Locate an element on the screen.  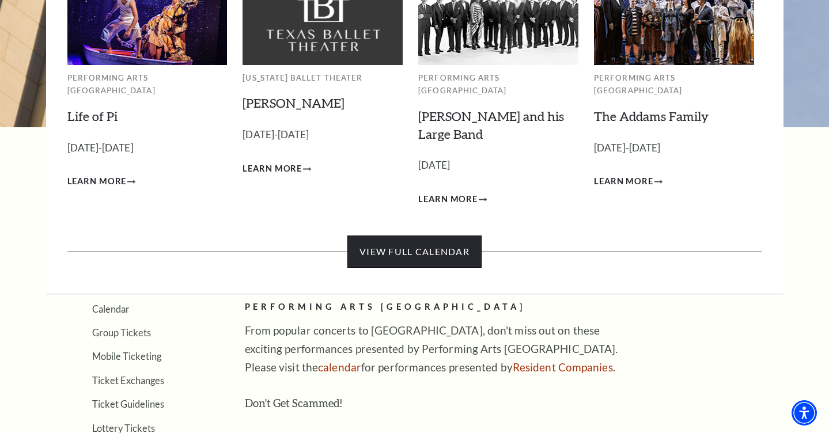
a: Calendar is located at coordinates (111, 309).